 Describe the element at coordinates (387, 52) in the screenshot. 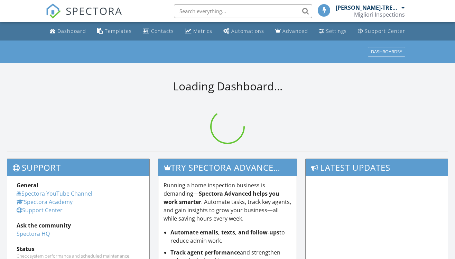

I see `div: Dashboards` at that location.